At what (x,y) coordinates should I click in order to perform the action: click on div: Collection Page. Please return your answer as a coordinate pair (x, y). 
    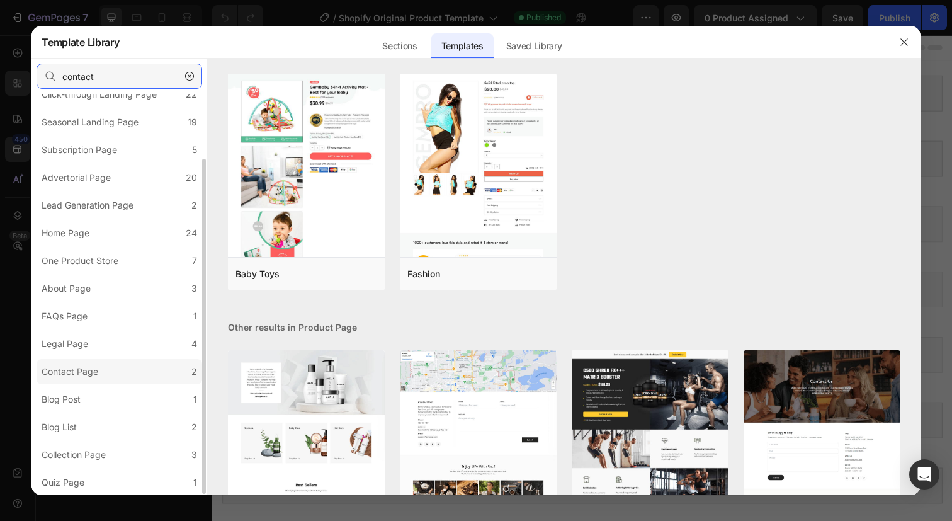
    Looking at the image, I should click on (74, 455).